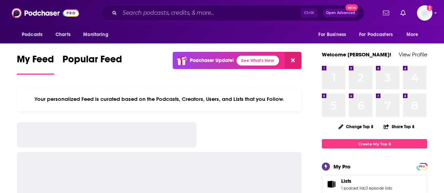 This screenshot has height=193, width=444. What do you see at coordinates (212, 60) in the screenshot?
I see `p: Podchaser Update!` at bounding box center [212, 60].